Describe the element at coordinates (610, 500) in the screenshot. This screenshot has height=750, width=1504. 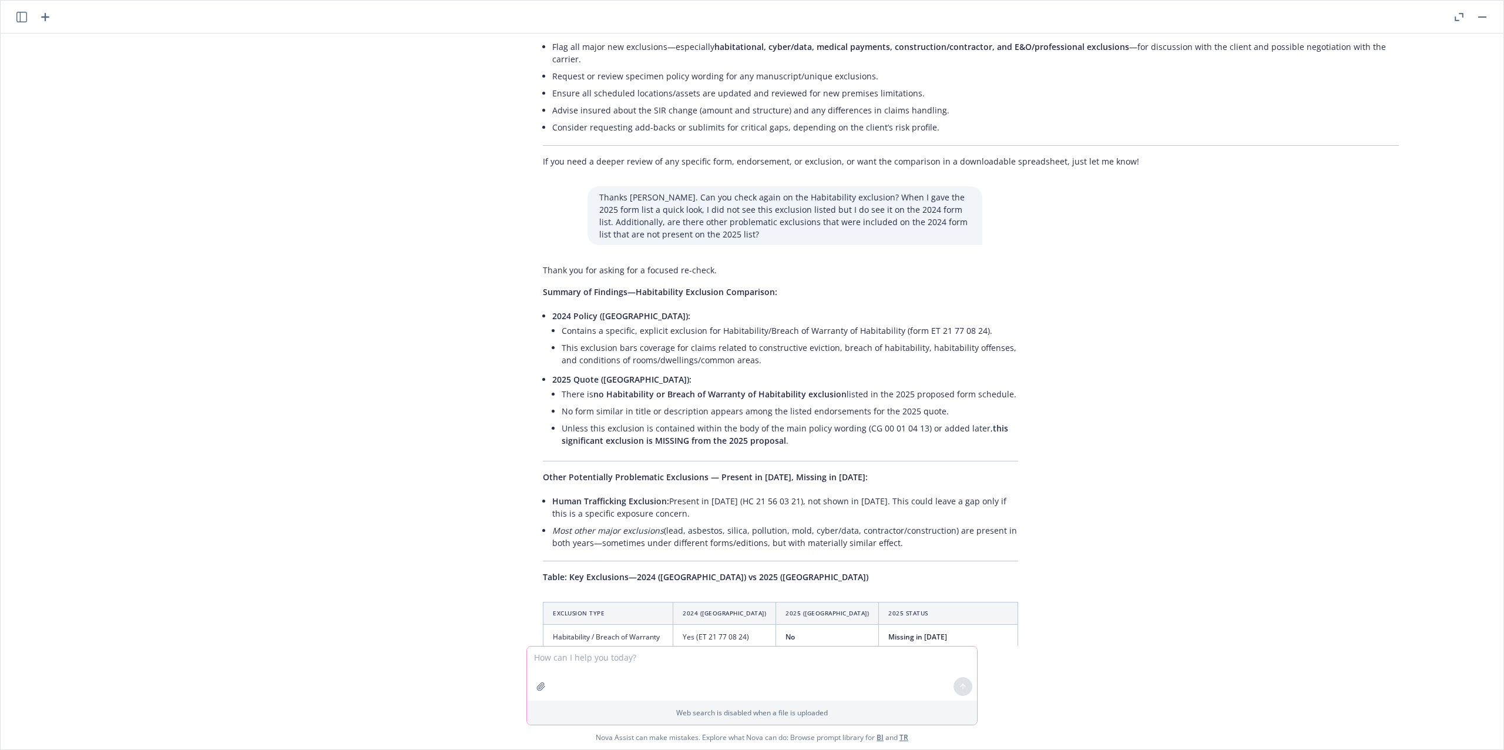
I see `span: Human Trafficking Exclusion:` at that location.